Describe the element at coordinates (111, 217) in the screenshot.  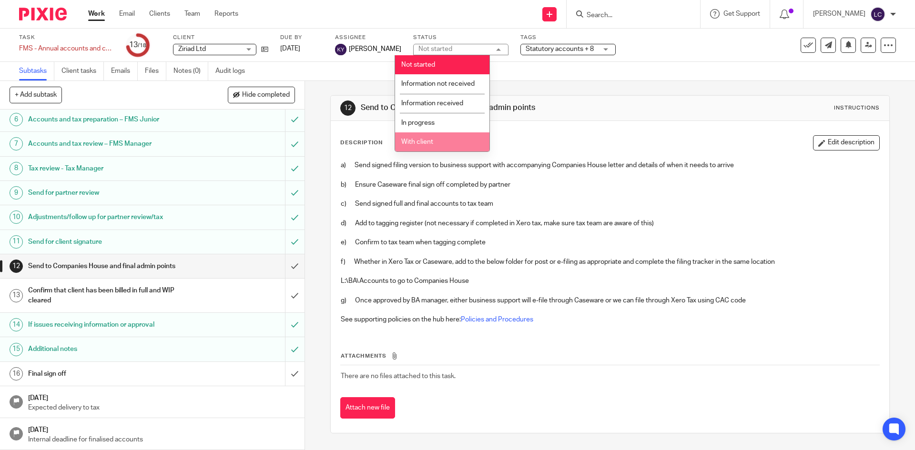
I see `h1: Adjustments/follow up for partner review/tax` at that location.